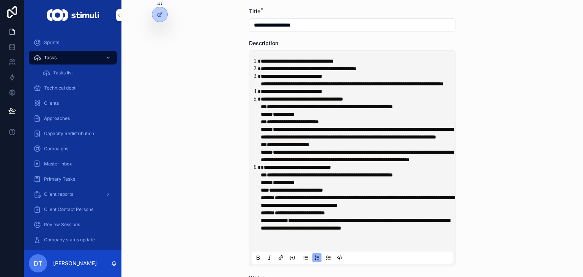 The image size is (583, 277). I want to click on a: Primary Tasks, so click(73, 179).